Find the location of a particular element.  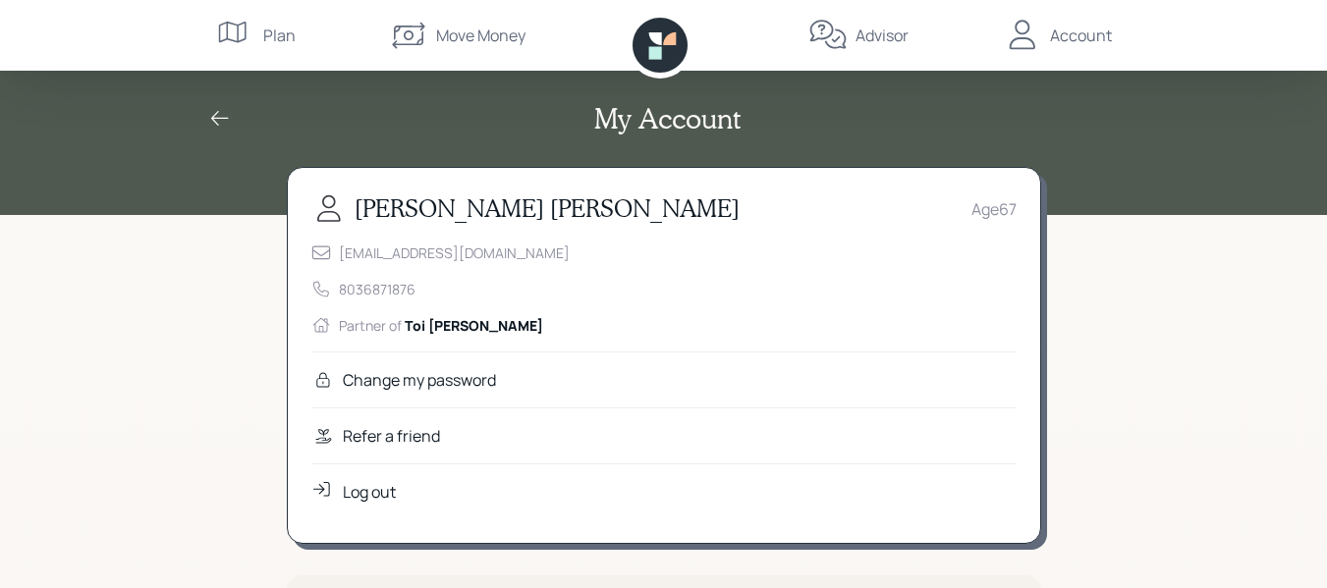

div: Advisor is located at coordinates (882, 35).